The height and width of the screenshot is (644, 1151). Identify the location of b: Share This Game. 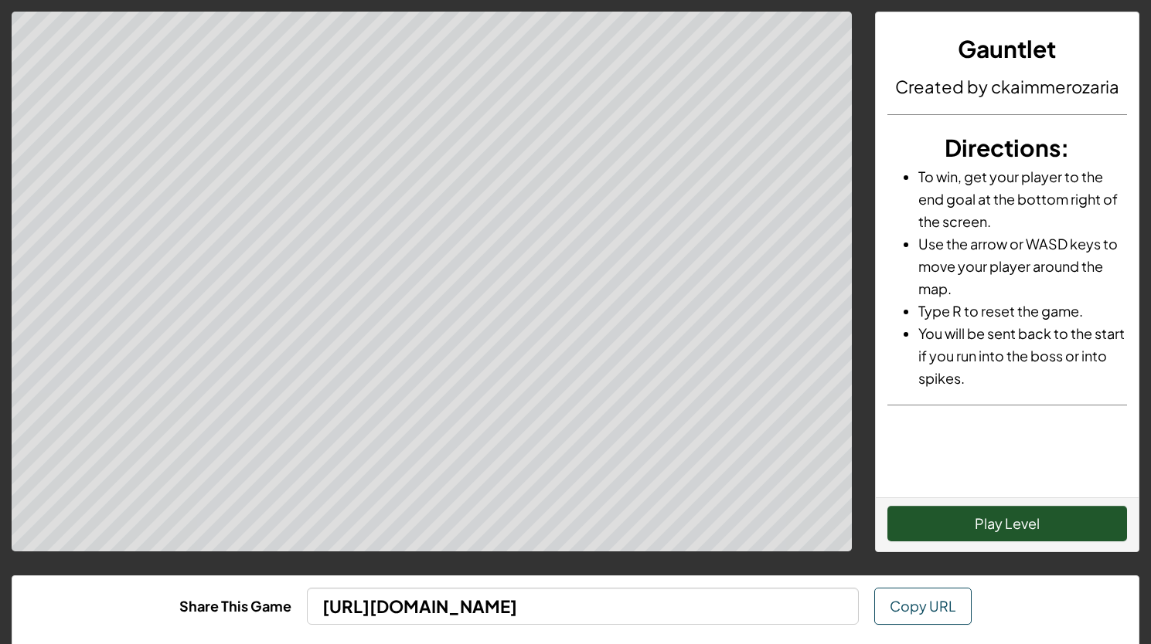
(235, 606).